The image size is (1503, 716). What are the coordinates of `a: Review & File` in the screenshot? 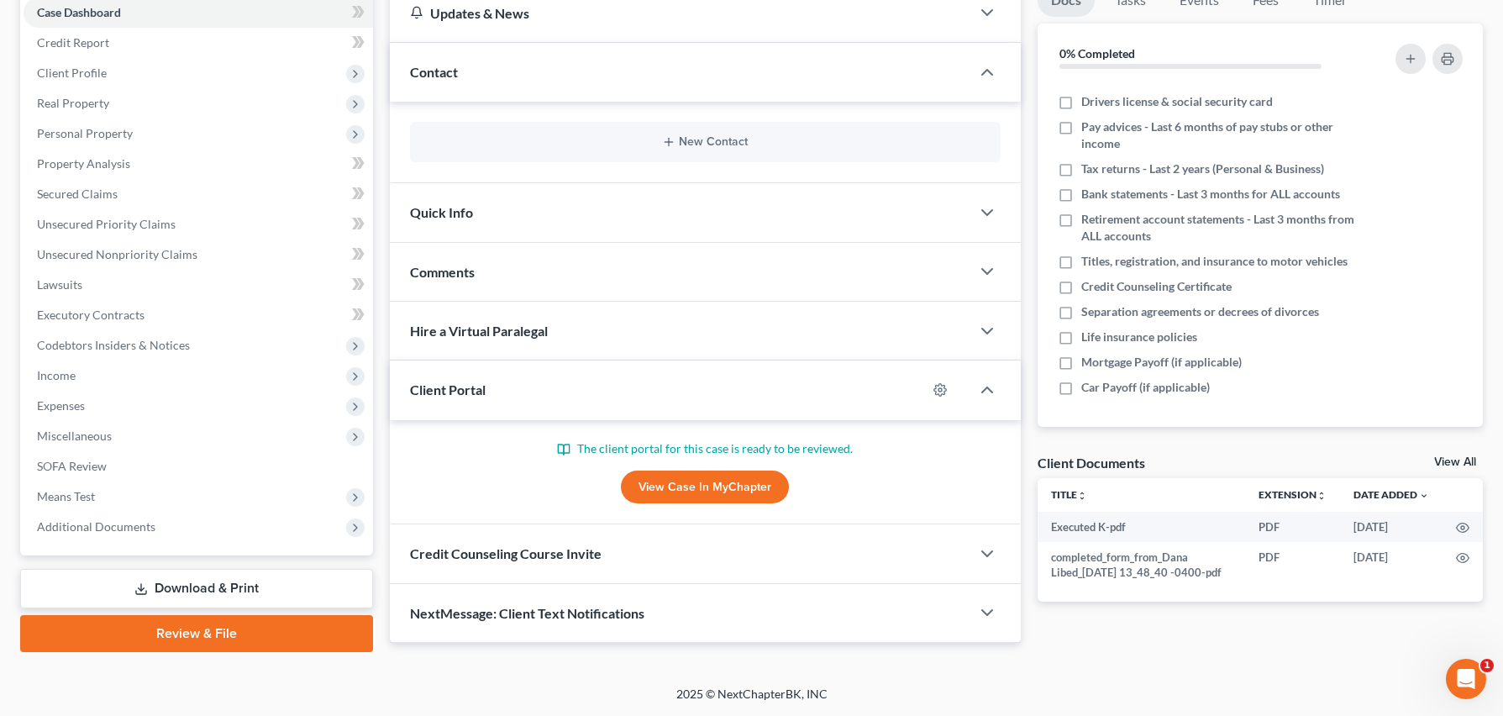 It's located at (197, 634).